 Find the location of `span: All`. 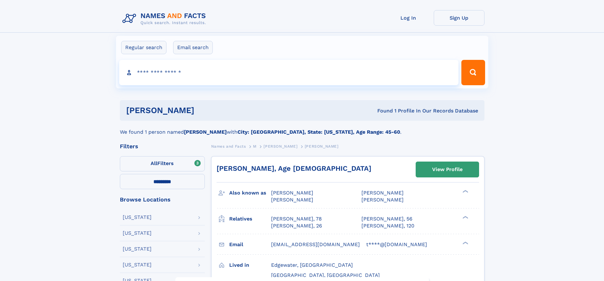

span: All is located at coordinates (154, 163).